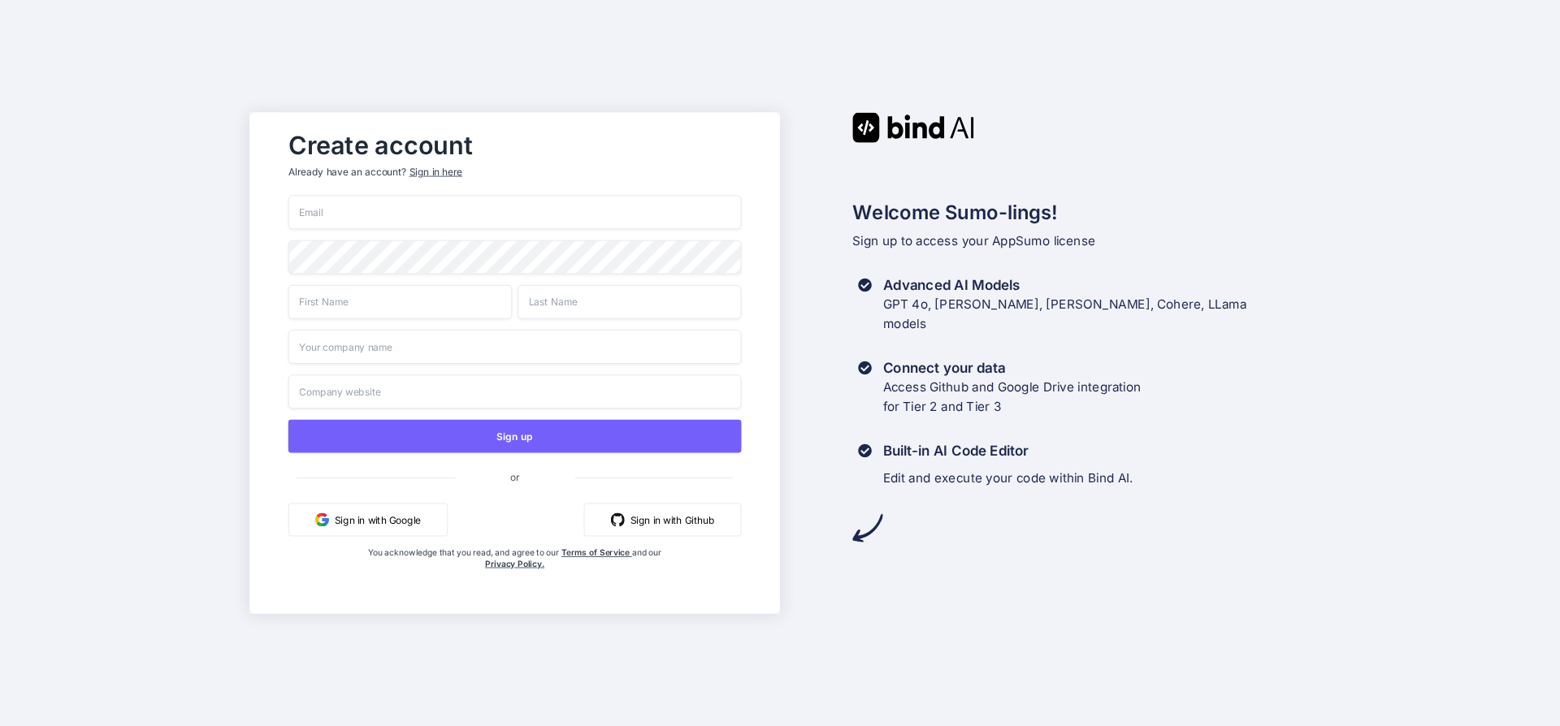 The width and height of the screenshot is (1560, 726). What do you see at coordinates (322, 519) in the screenshot?
I see `img: google` at bounding box center [322, 519].